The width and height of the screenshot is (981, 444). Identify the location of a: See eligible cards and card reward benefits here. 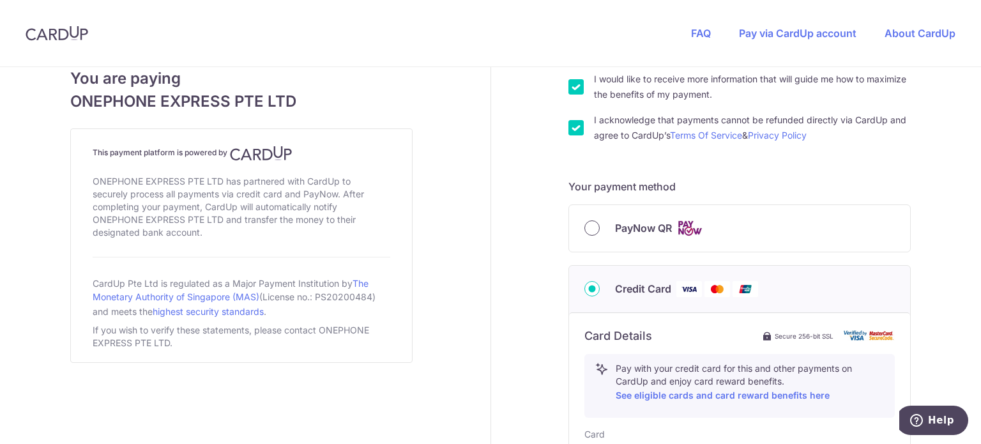
(722, 395).